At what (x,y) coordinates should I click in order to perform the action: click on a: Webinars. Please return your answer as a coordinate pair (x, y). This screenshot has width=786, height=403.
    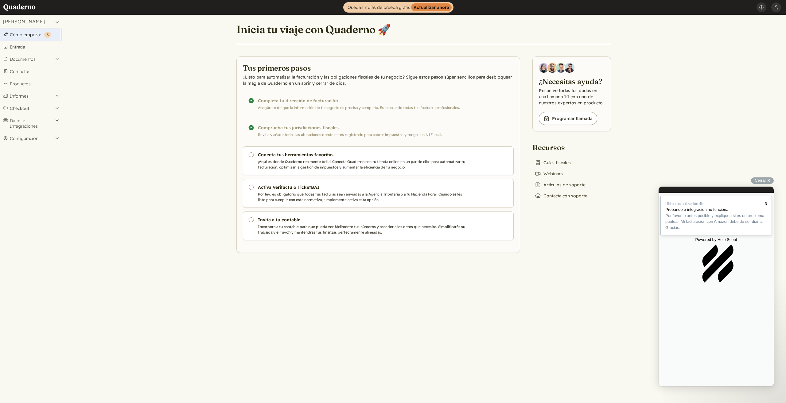
    Looking at the image, I should click on (548, 174).